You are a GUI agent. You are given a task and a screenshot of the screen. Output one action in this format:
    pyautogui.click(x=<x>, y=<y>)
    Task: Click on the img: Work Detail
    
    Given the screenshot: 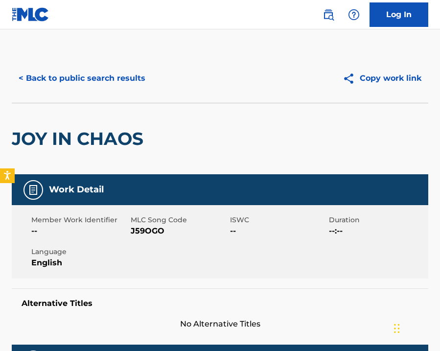 What is the action you would take?
    pyautogui.click(x=33, y=190)
    